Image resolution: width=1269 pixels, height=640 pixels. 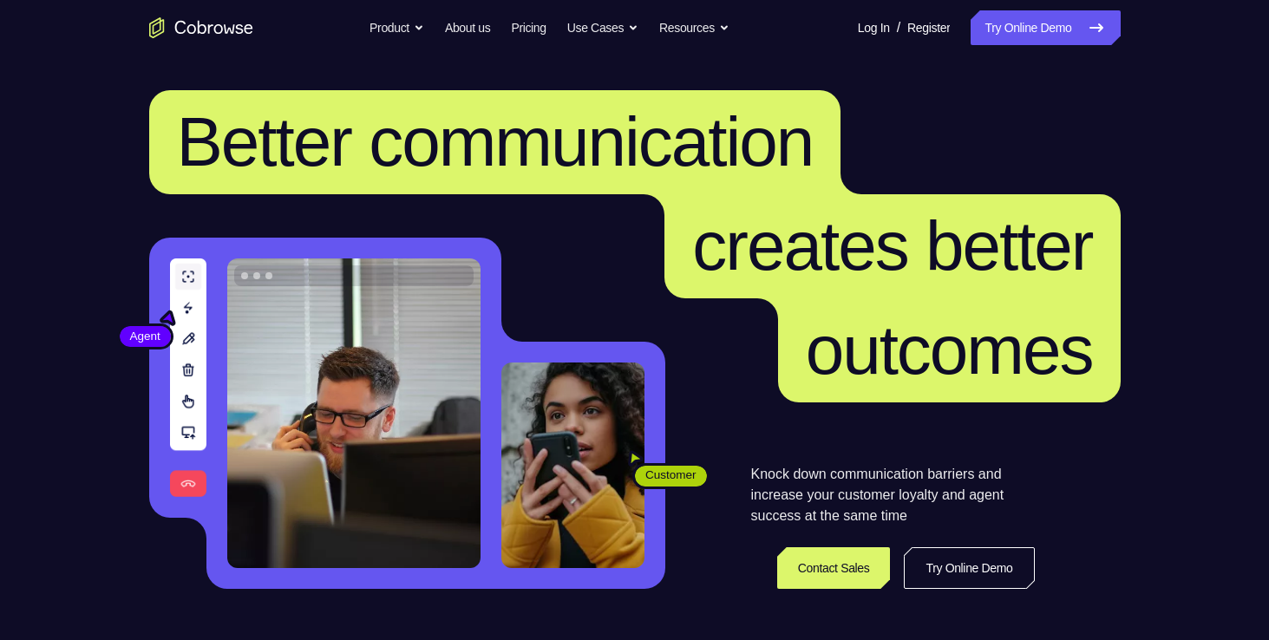 I want to click on span: creates better, so click(x=892, y=245).